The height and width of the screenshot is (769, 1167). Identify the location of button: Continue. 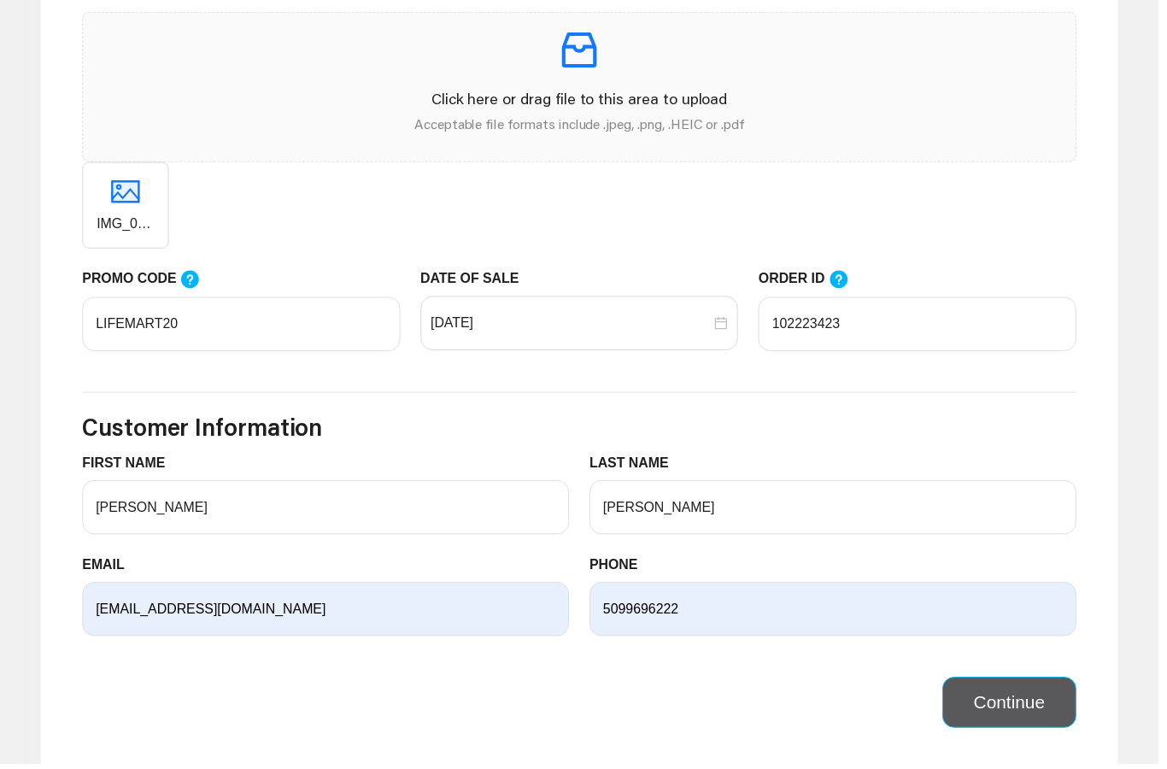
(1016, 707).